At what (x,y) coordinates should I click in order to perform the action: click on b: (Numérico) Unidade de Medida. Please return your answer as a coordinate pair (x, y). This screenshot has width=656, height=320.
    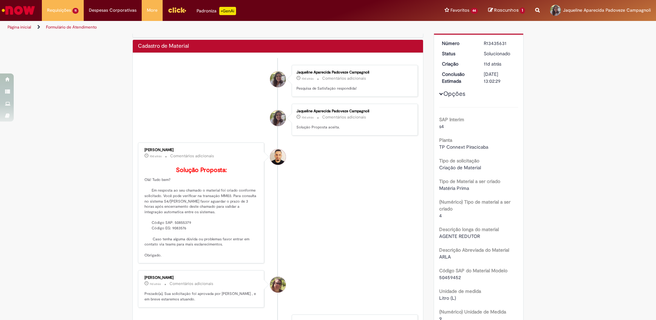
    Looking at the image, I should click on (472, 311).